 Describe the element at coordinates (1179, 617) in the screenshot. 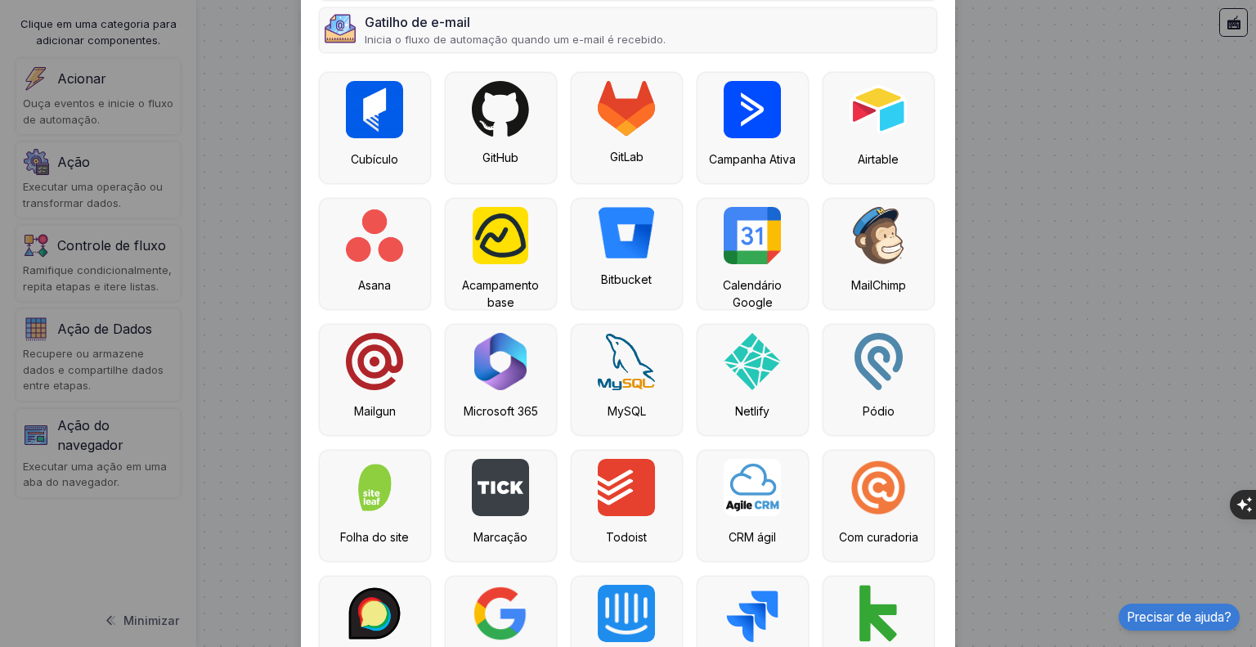

I see `font: Precisar de ajuda?` at that location.